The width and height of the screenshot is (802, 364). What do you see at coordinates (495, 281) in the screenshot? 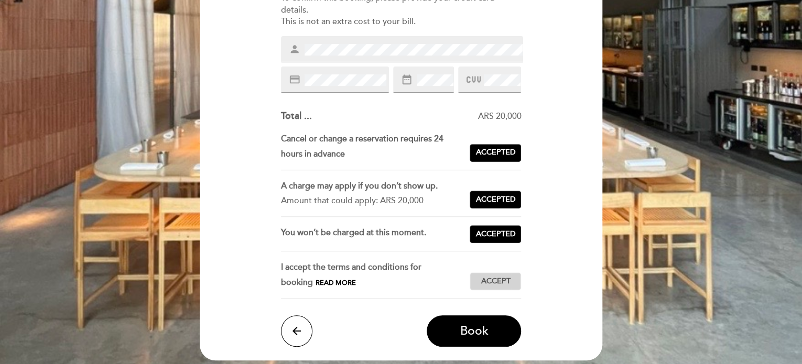
I see `button: Accept` at bounding box center [495, 281].